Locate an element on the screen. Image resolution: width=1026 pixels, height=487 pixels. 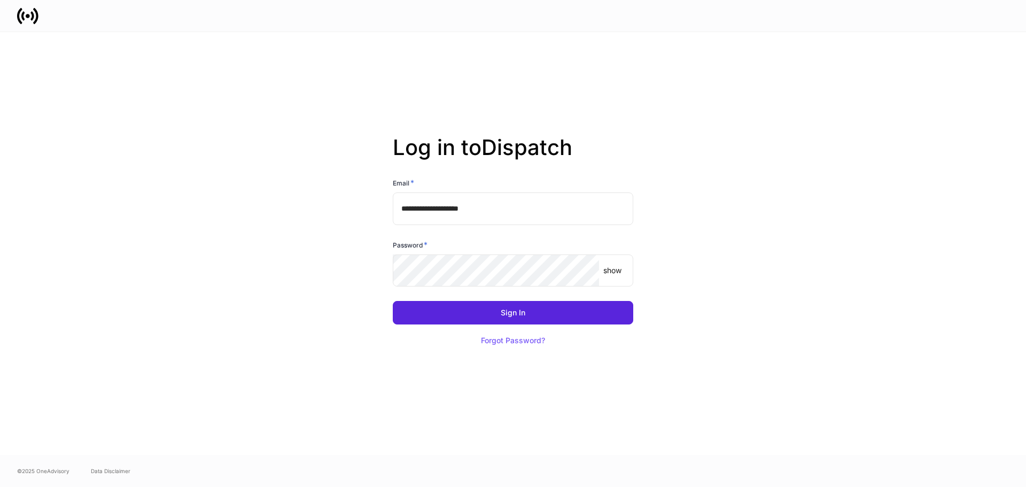
h2: Log in to Dispatch is located at coordinates (513, 156).